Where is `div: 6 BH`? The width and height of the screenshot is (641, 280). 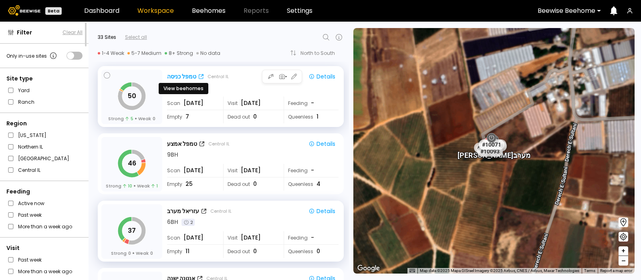
div: 6 BH is located at coordinates (173, 222).